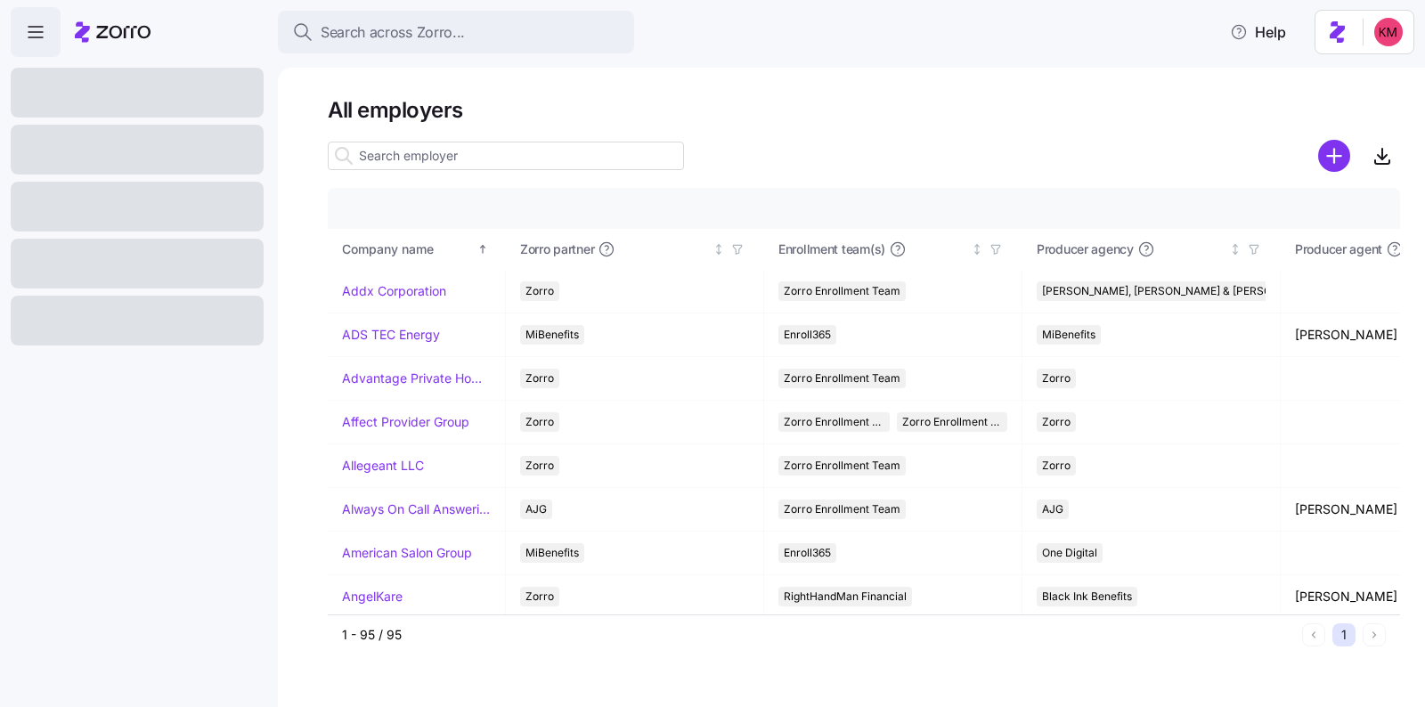  Describe the element at coordinates (1388, 32) in the screenshot. I see `img: 8fbd33f679504da1795a6676107ffb9e` at that location.